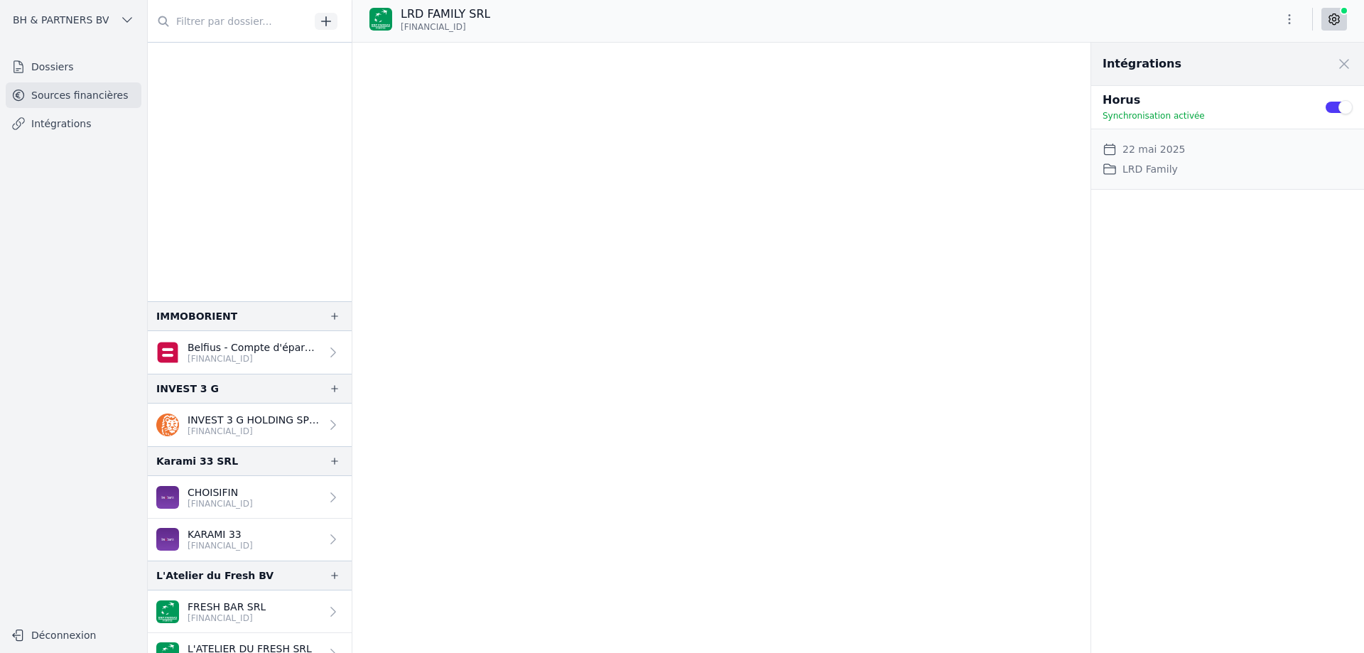 Image resolution: width=1364 pixels, height=653 pixels. Describe the element at coordinates (1142, 64) in the screenshot. I see `h2: Intégrations` at that location.